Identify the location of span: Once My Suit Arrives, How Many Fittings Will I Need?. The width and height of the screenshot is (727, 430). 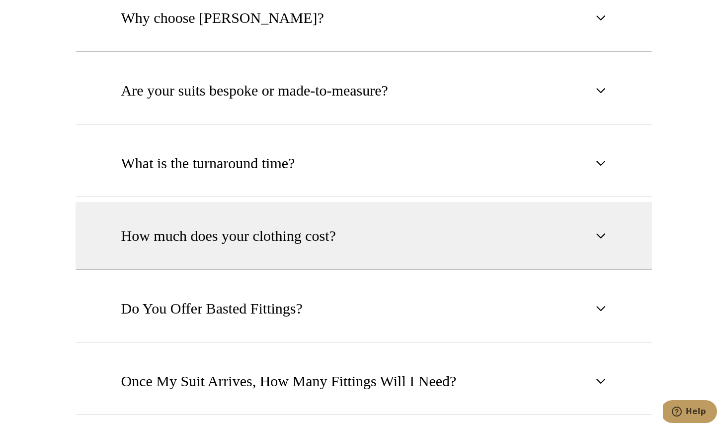
(289, 381).